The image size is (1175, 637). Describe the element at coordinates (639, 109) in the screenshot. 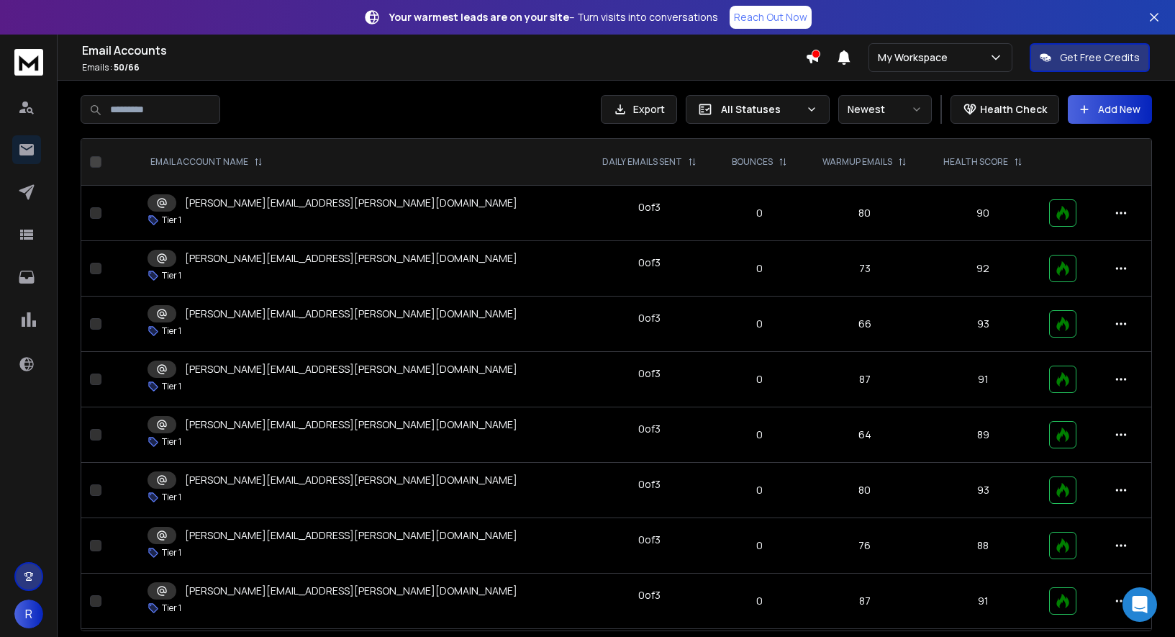

I see `button: Export` at that location.